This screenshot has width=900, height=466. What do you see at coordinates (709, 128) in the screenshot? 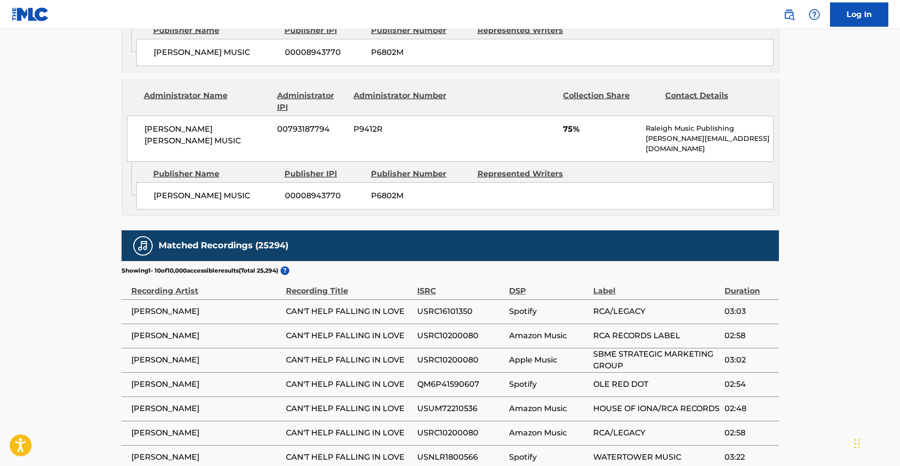
I see `p: Raleigh Music Publishing` at bounding box center [709, 128].